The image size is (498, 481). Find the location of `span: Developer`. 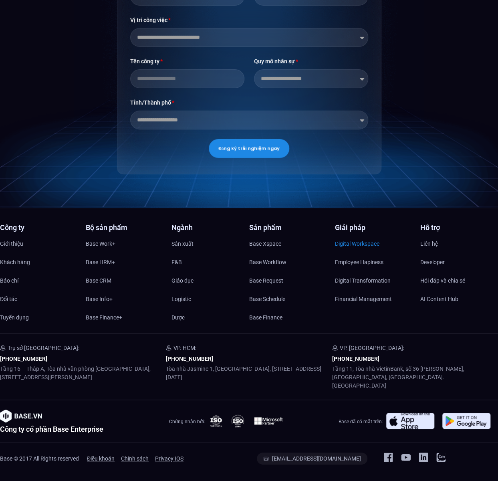

span: Developer is located at coordinates (432, 262).